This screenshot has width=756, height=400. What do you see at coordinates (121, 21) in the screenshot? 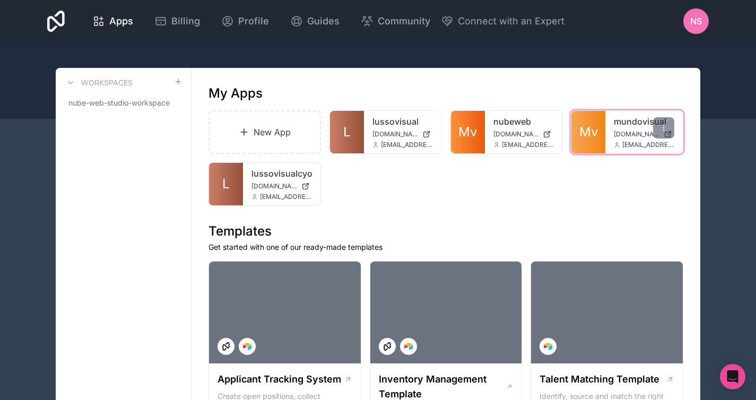
I see `span: Apps` at bounding box center [121, 21].